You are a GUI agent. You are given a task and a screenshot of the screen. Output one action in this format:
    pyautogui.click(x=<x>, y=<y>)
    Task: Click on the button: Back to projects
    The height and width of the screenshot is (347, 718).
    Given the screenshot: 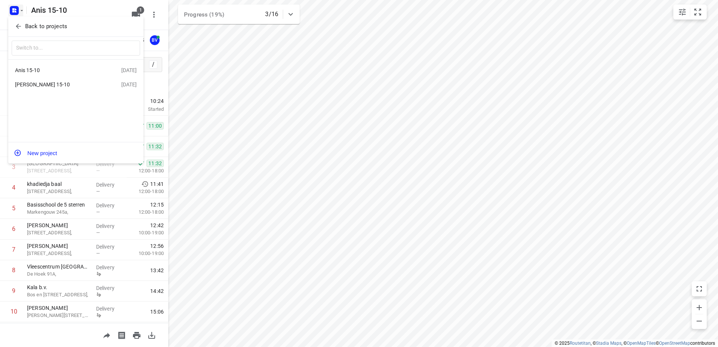 What is the action you would take?
    pyautogui.click(x=76, y=26)
    